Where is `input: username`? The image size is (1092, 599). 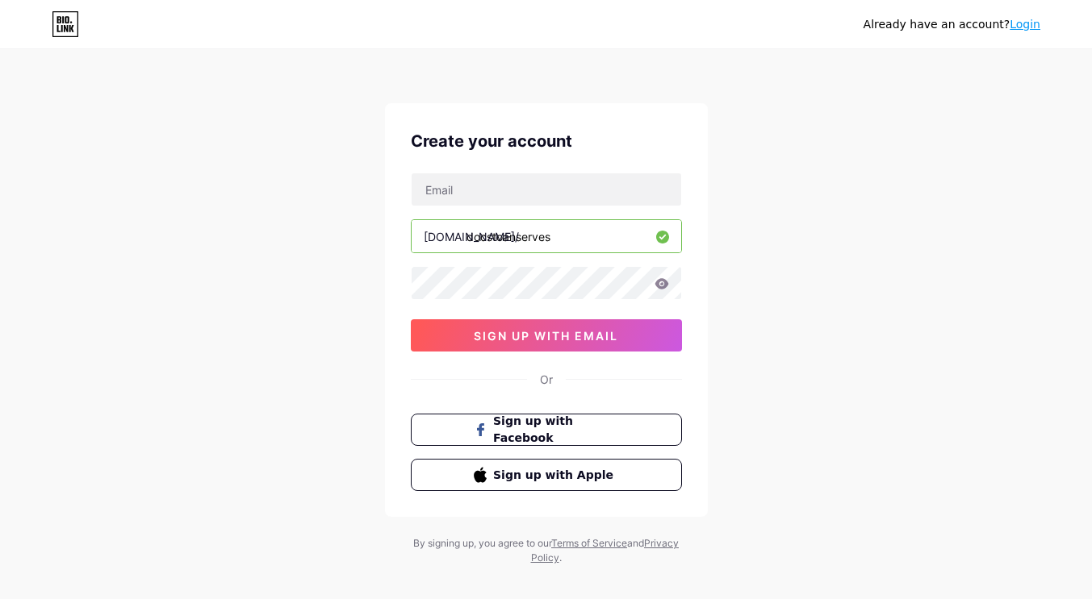 input: username is located at coordinates (546, 236).